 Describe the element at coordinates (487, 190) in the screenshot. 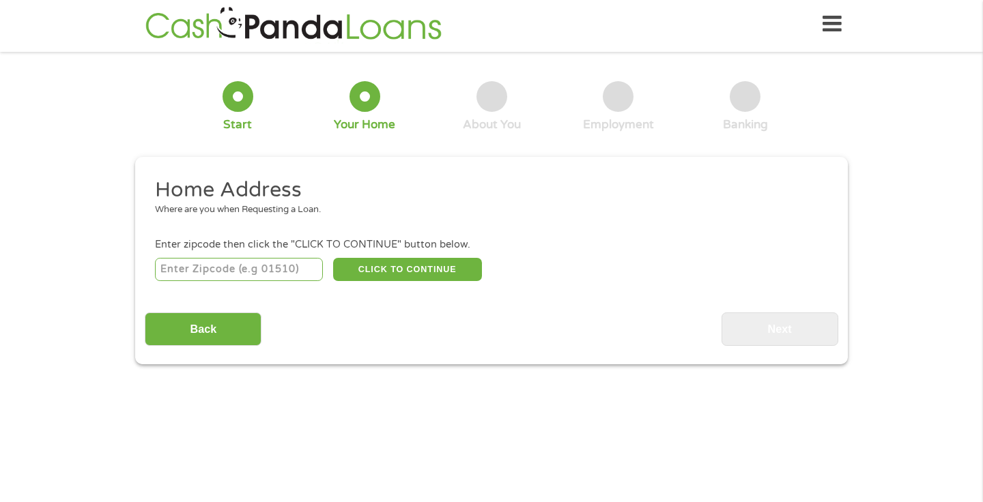

I see `h2: Home Address` at that location.